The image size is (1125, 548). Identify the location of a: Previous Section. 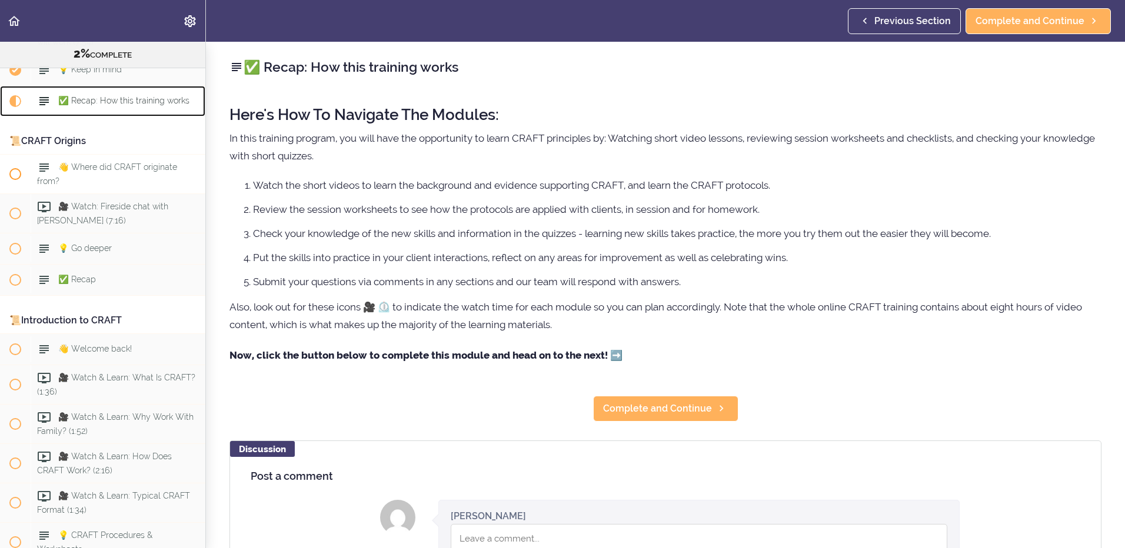
(904, 21).